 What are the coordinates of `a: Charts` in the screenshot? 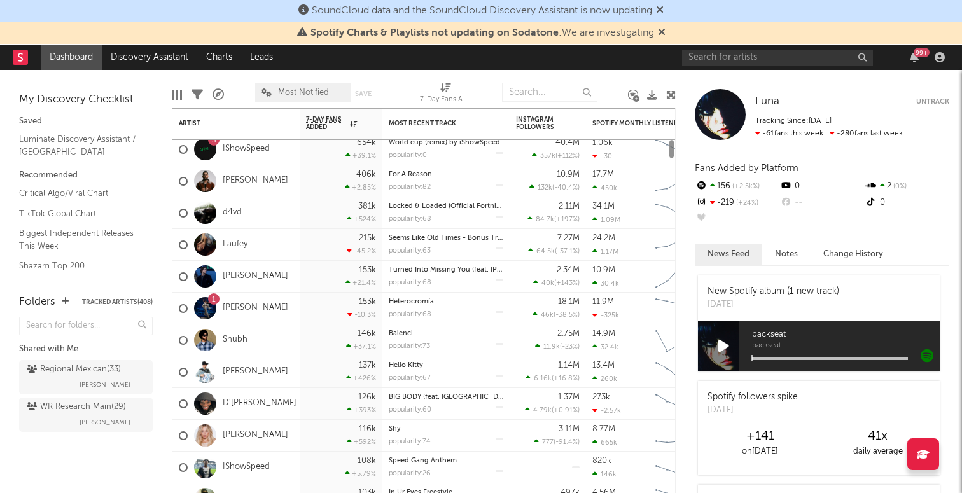 It's located at (219, 57).